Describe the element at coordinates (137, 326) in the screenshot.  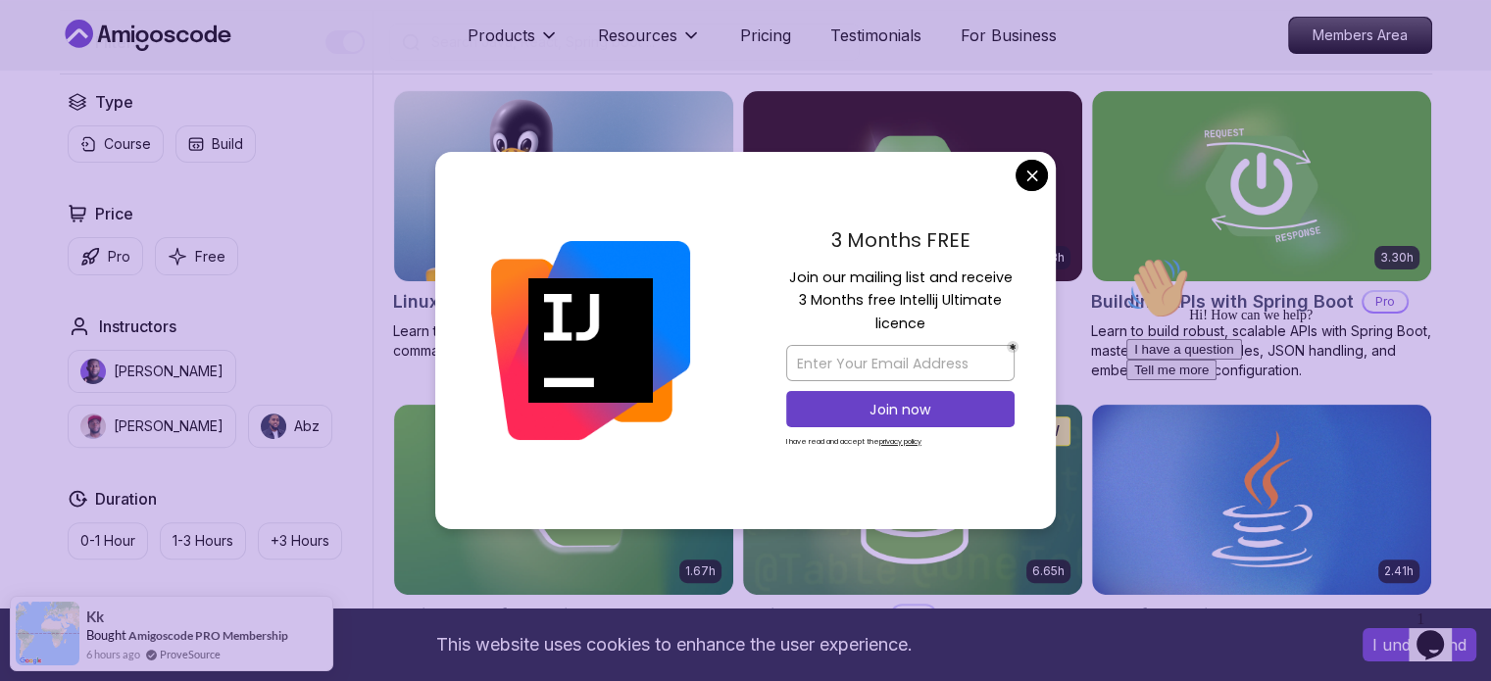
I see `h2: Instructors` at that location.